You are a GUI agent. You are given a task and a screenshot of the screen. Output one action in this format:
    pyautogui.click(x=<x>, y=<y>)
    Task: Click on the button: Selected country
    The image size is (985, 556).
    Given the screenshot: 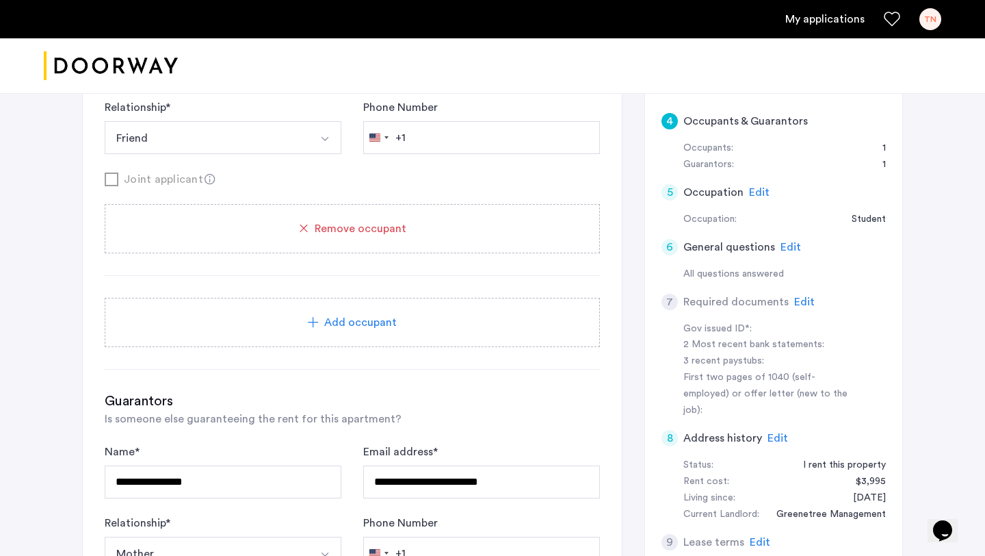 What is the action you would take?
    pyautogui.click(x=384, y=138)
    